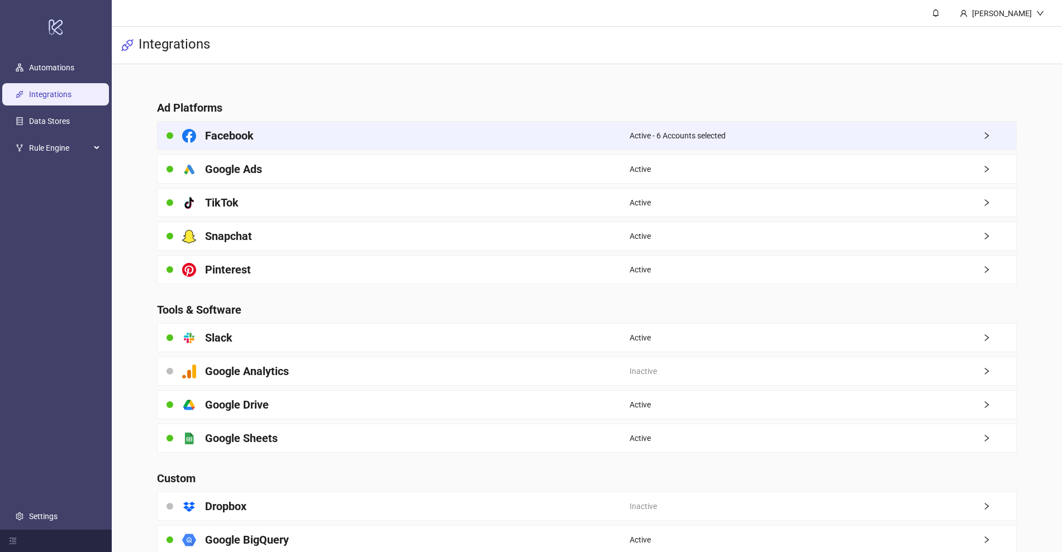 Image resolution: width=1062 pixels, height=552 pixels. Describe the element at coordinates (241, 438) in the screenshot. I see `h4: Google Sheets` at that location.